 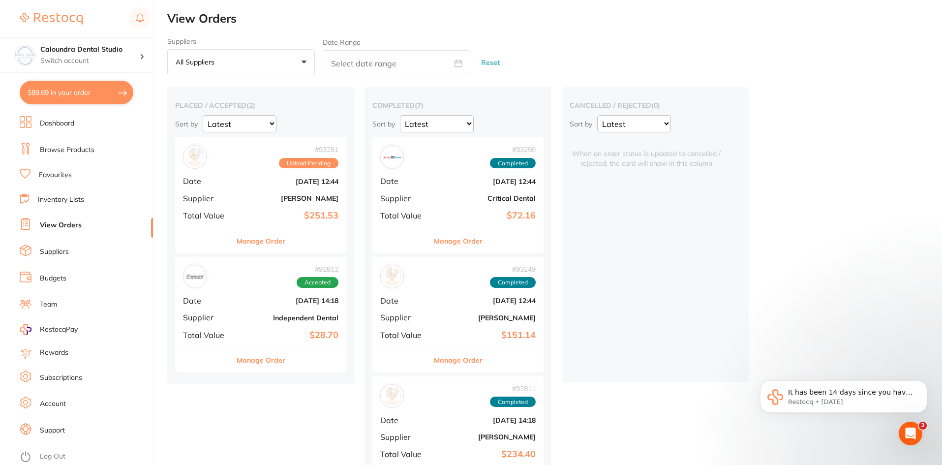 I want to click on h2: completed ( 7 ), so click(x=458, y=105).